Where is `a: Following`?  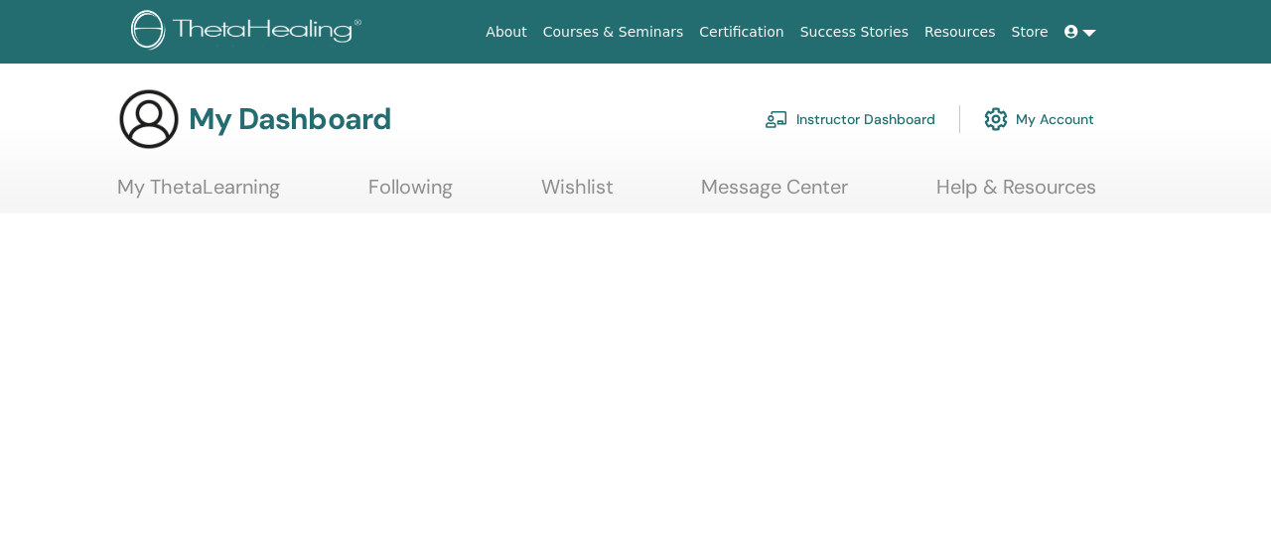
a: Following is located at coordinates (410, 194).